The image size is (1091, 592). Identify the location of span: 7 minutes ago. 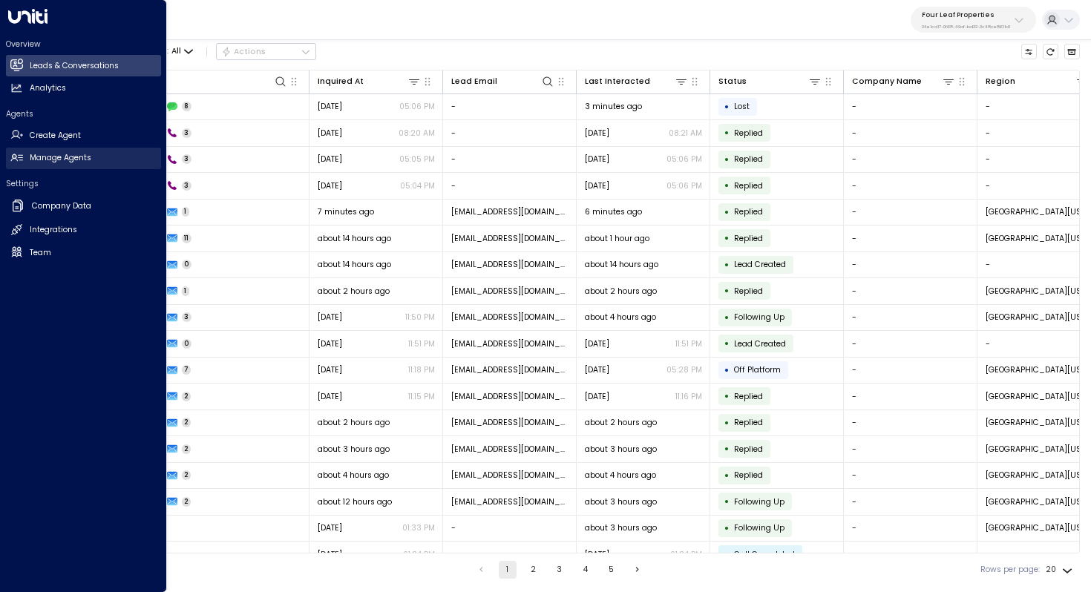
(346, 211).